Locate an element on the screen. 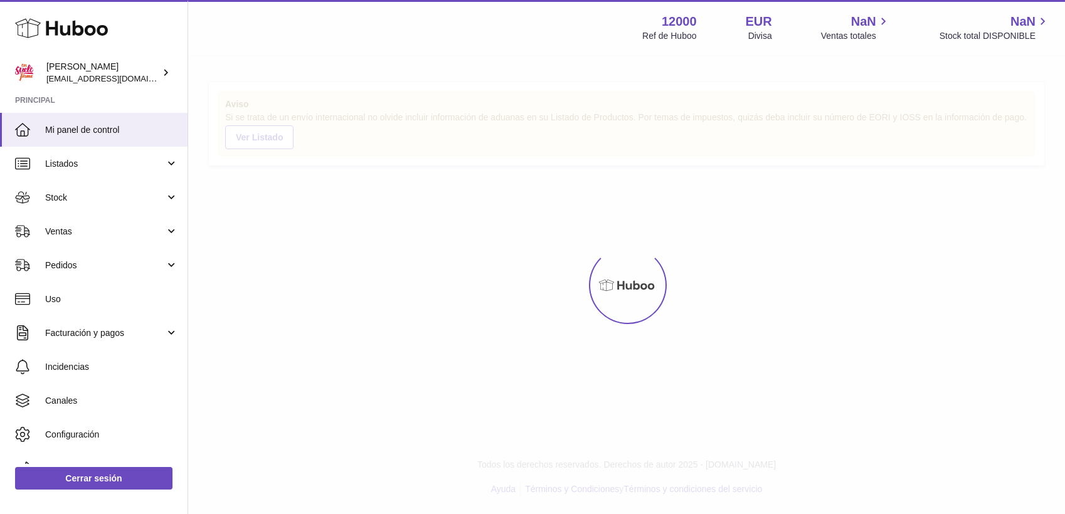  span: Canales is located at coordinates (112, 401).